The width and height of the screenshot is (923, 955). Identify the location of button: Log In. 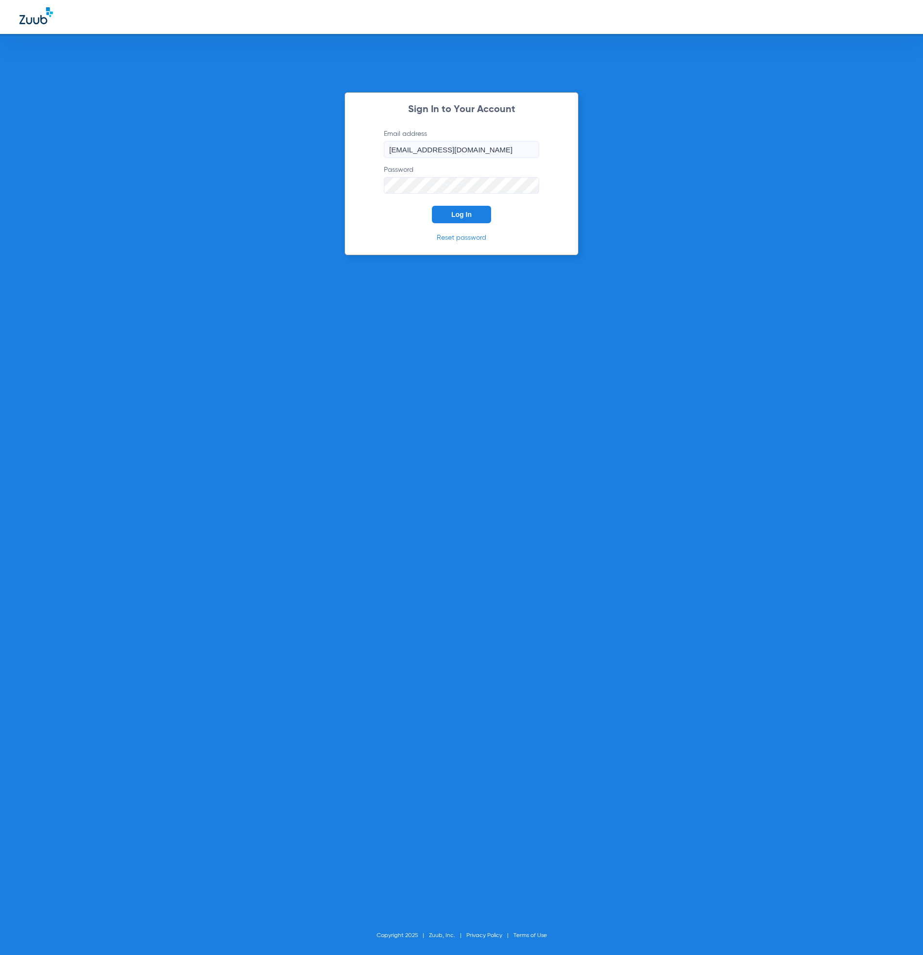
(461, 214).